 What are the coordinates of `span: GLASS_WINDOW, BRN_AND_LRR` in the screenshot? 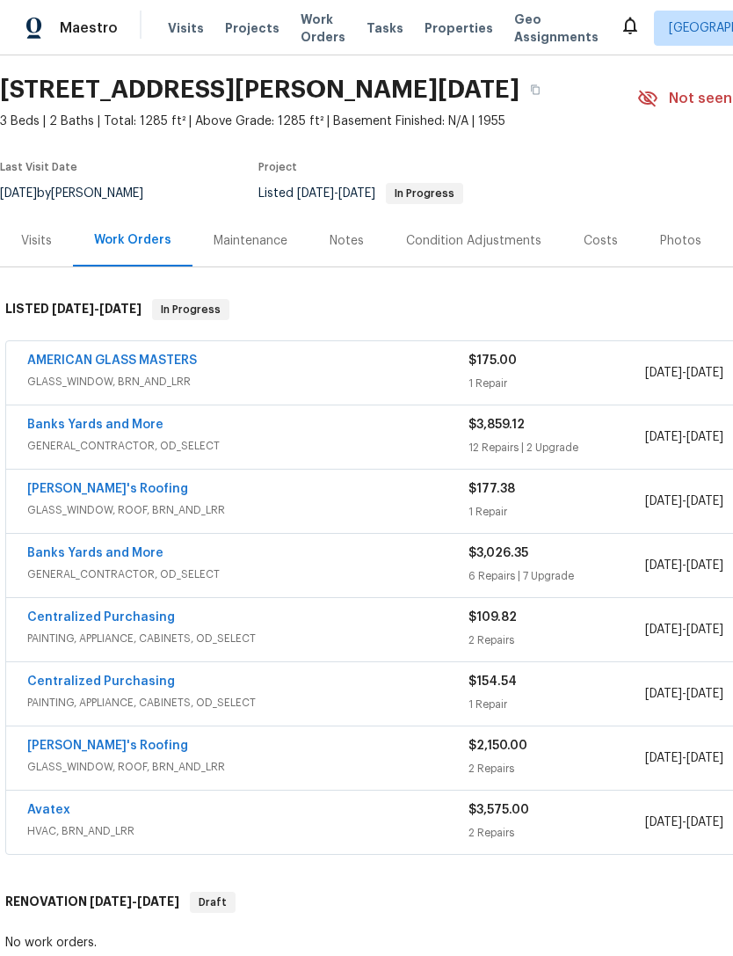 It's located at (248, 382).